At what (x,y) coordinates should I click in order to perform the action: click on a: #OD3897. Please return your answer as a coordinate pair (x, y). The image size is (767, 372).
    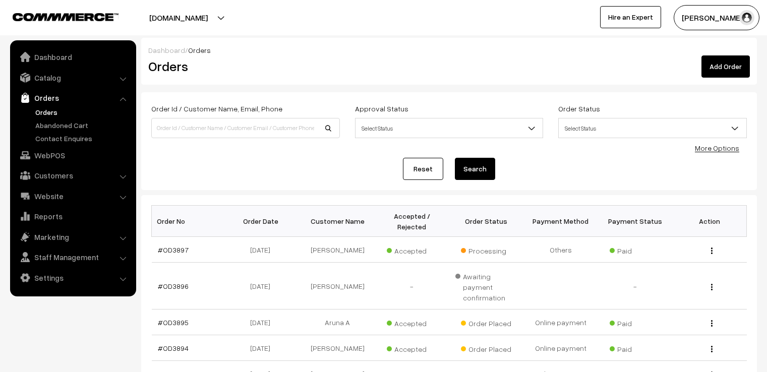
    Looking at the image, I should click on (173, 250).